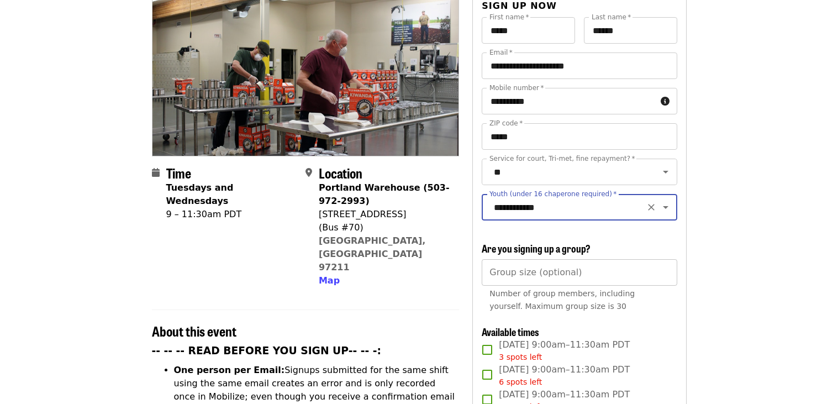 This screenshot has height=404, width=838. What do you see at coordinates (579, 136) in the screenshot?
I see `input: ZIP code` at bounding box center [579, 136].